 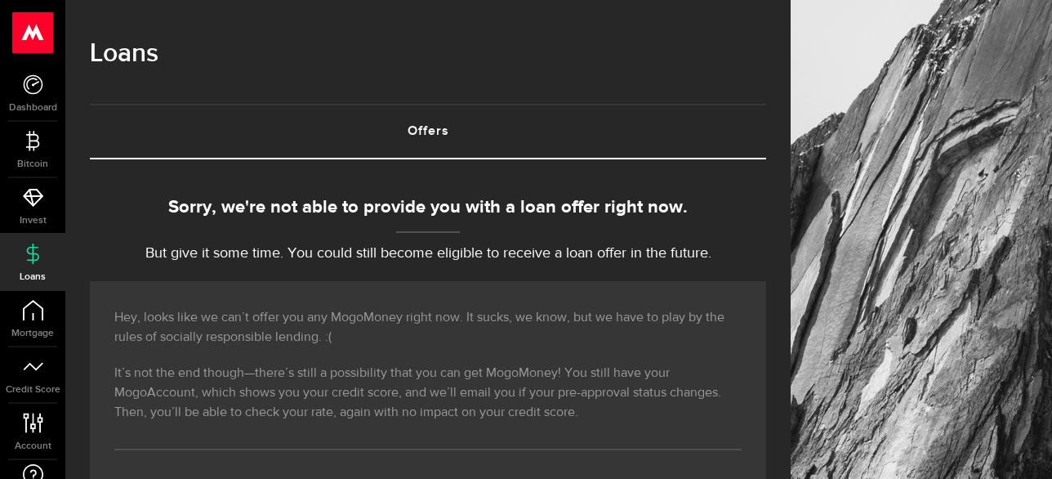 I want to click on ul: Tabs Navigation, so click(x=428, y=132).